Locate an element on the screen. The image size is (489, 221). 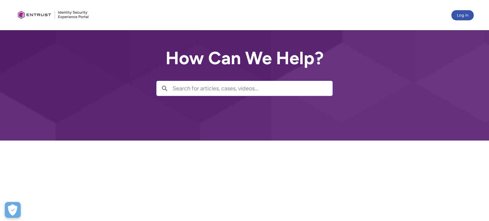
button: Open Preferences is located at coordinates (13, 210).